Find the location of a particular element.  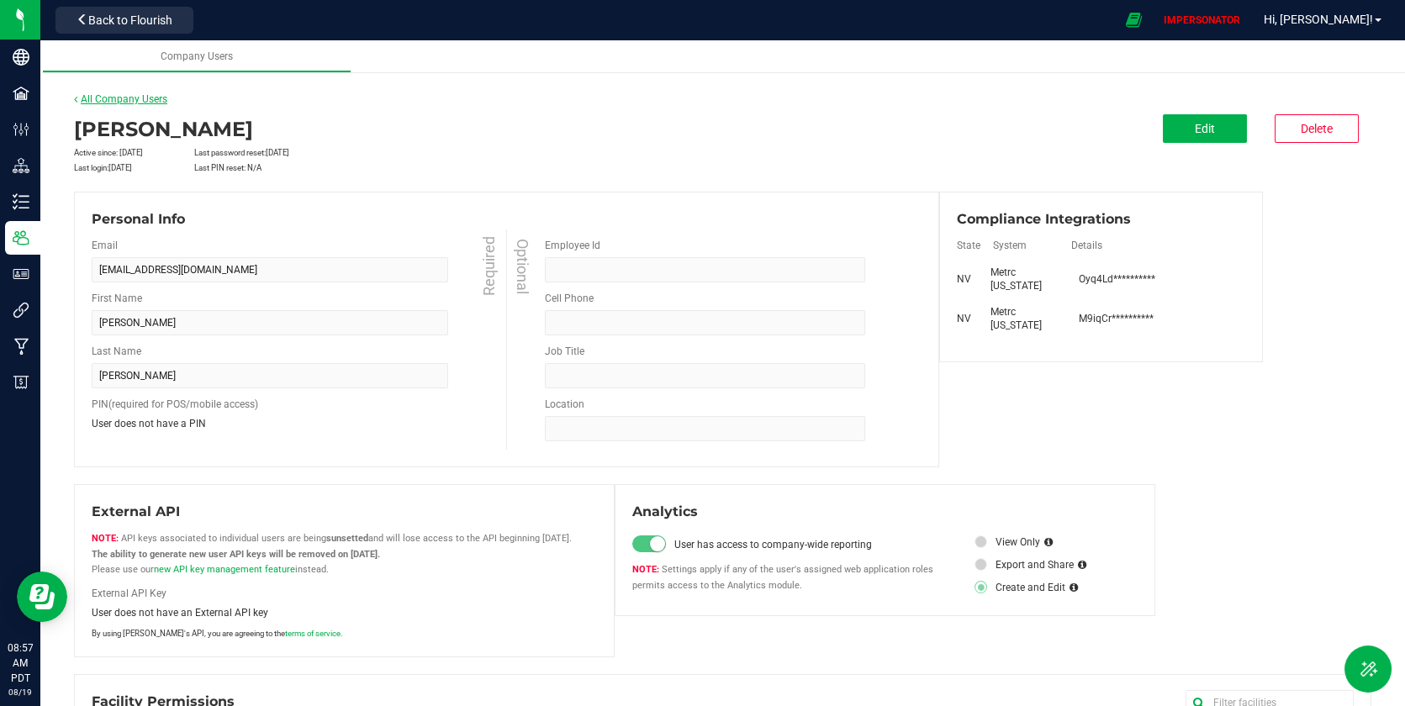

p: 08/19 is located at coordinates (20, 692).